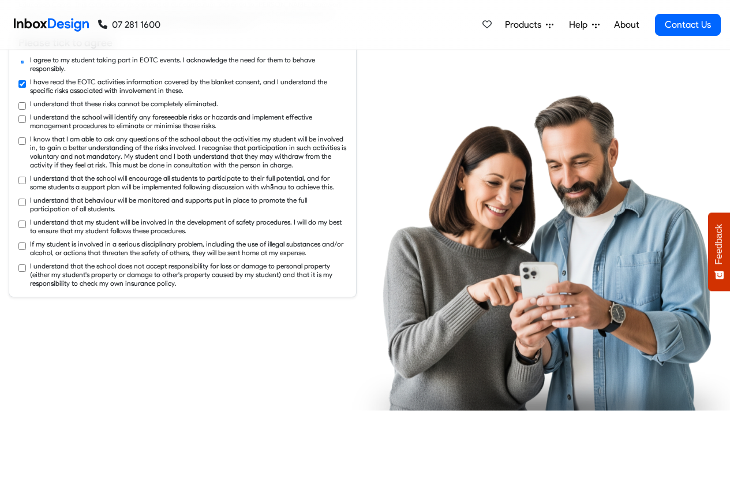 Image resolution: width=730 pixels, height=504 pixels. I want to click on label: I understand that the school does not accept responsibility for loss or damage to personal proper..., so click(188, 274).